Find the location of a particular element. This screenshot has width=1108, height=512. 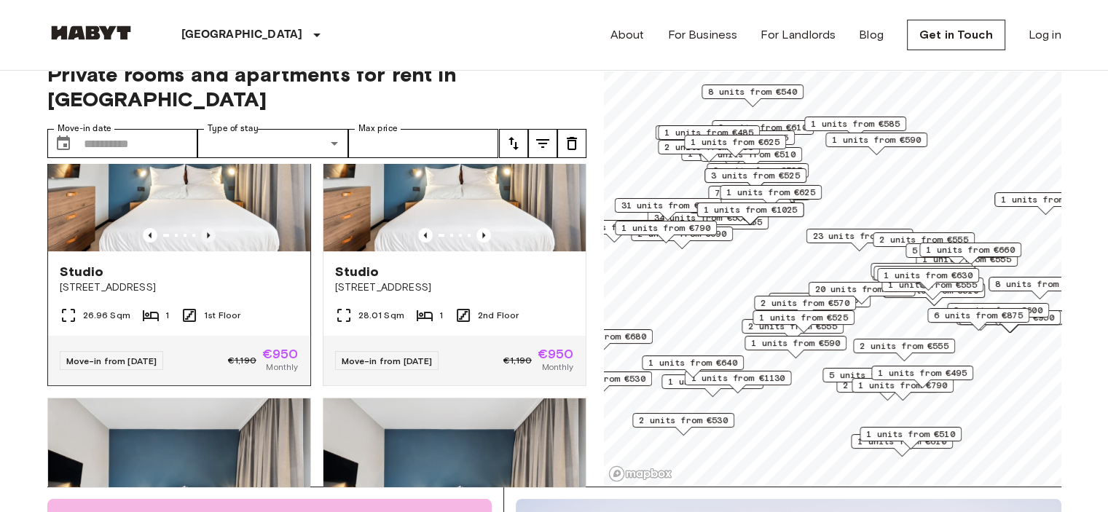

span: 2 units from €555 is located at coordinates (793, 326).